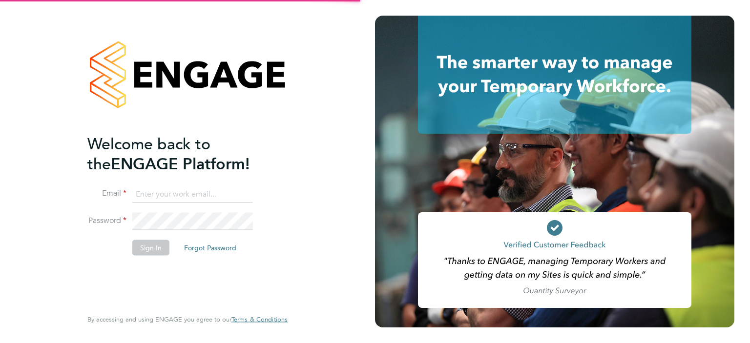 The height and width of the screenshot is (343, 750). What do you see at coordinates (107, 193) in the screenshot?
I see `label: Email` at bounding box center [107, 193].